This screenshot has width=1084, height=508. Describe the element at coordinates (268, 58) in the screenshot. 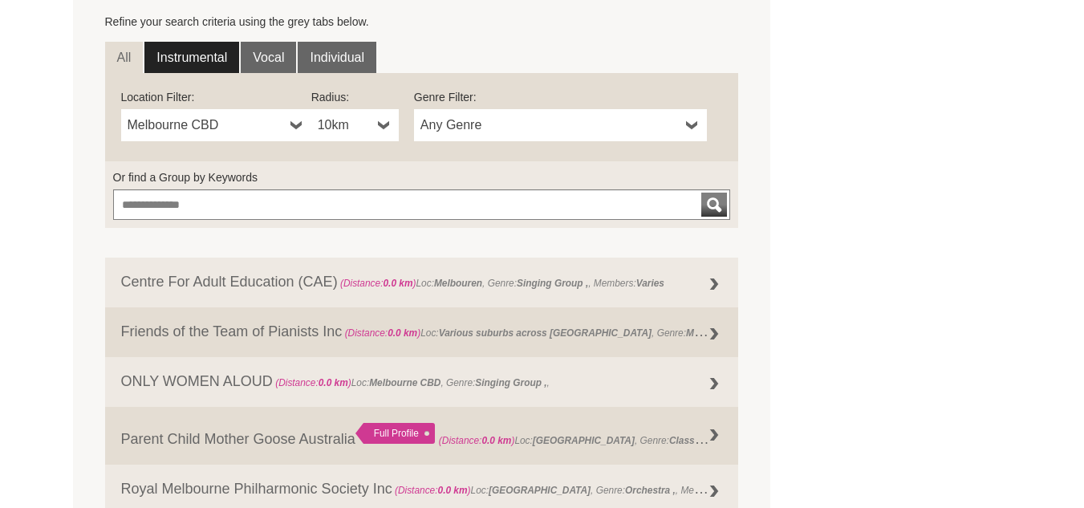

I see `a: Vocal` at that location.